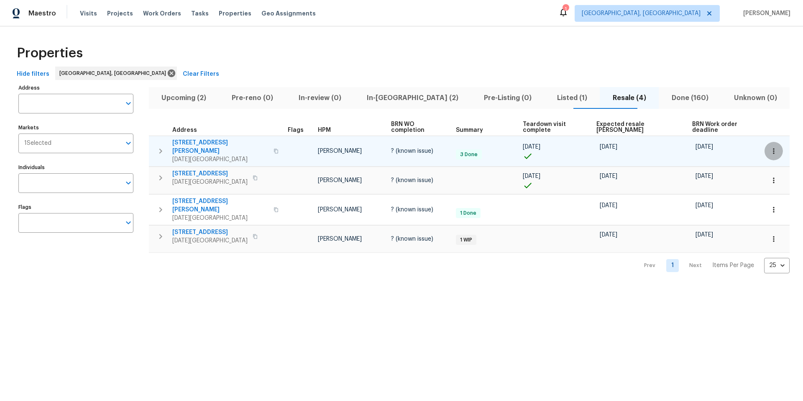 This screenshot has height=401, width=803. What do you see at coordinates (253, 98) in the screenshot?
I see `span: Pre-reno (0)` at bounding box center [253, 98].